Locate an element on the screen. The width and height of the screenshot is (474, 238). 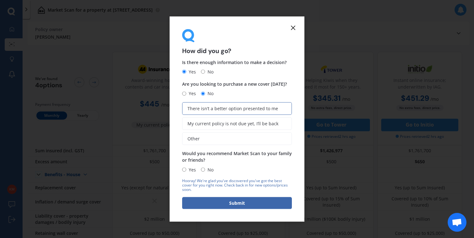
span: Is there enough information to make a decision? is located at coordinates (234, 62).